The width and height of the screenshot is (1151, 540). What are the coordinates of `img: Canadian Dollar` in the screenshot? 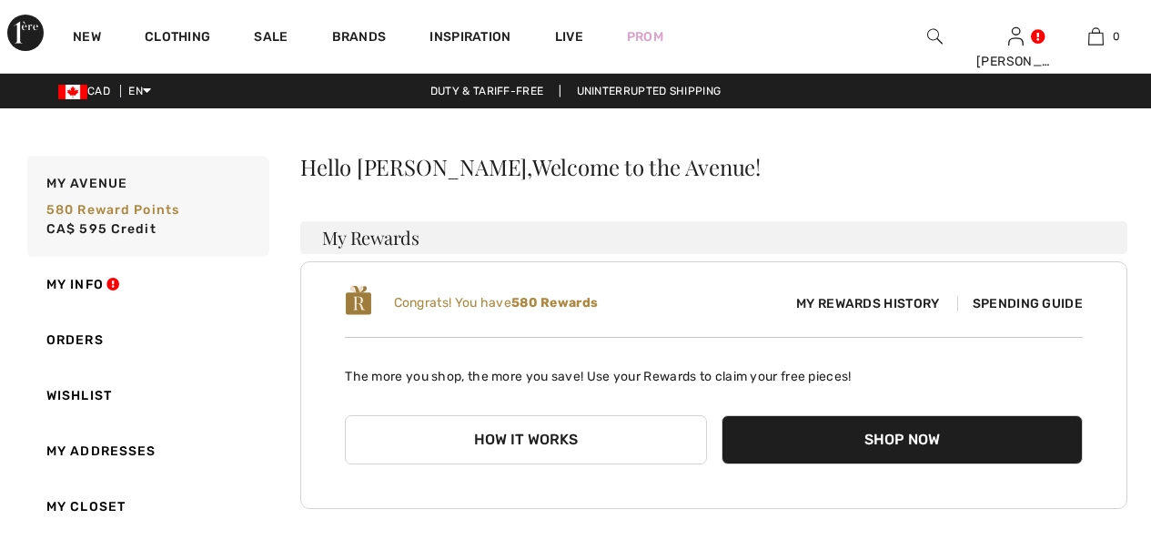 It's located at (73, 92).